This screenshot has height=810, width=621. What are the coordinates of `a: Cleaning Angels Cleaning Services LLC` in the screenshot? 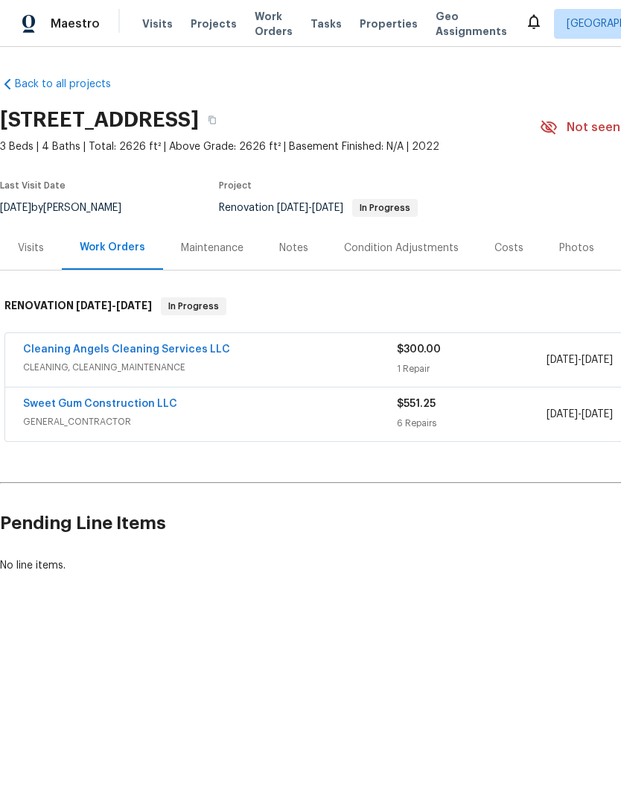 It's located at (127, 349).